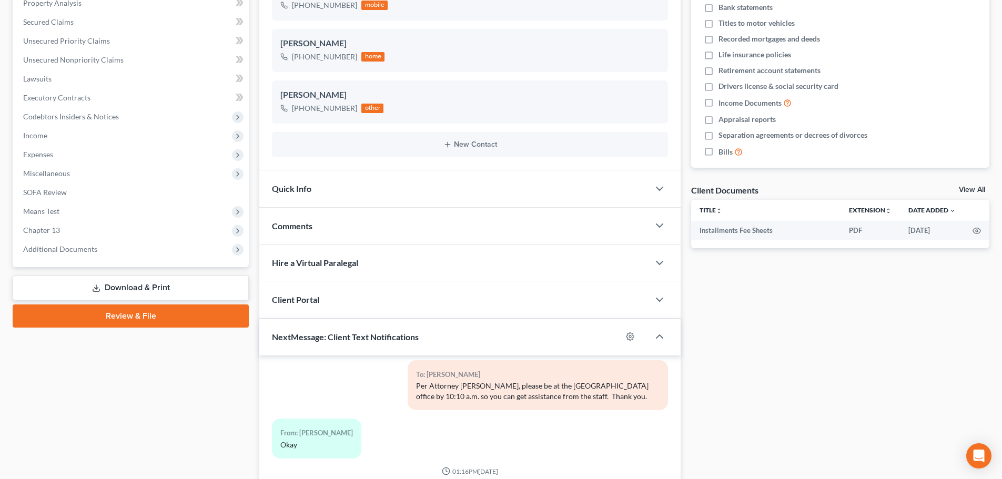  Describe the element at coordinates (132, 60) in the screenshot. I see `a: Unsecured Nonpriority Claims` at that location.